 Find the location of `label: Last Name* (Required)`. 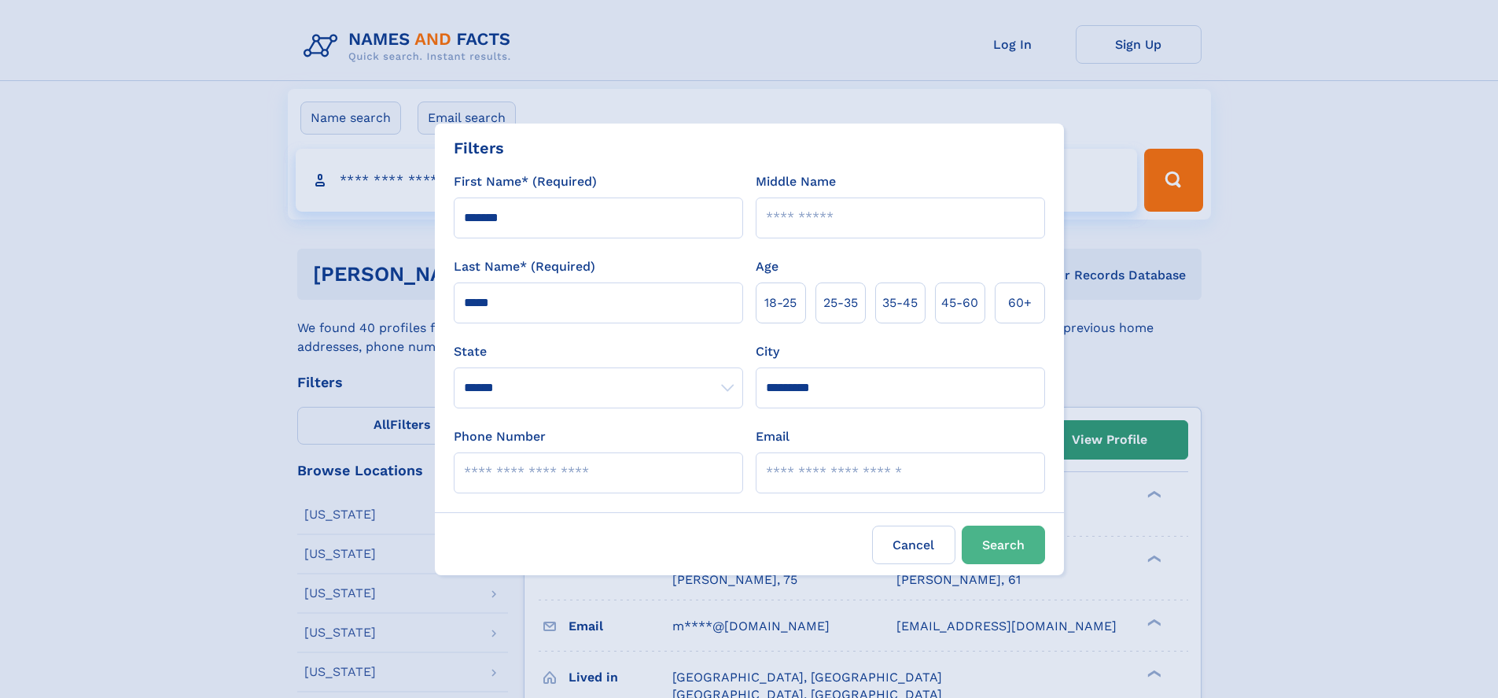

label: Last Name* (Required) is located at coordinates (525, 267).